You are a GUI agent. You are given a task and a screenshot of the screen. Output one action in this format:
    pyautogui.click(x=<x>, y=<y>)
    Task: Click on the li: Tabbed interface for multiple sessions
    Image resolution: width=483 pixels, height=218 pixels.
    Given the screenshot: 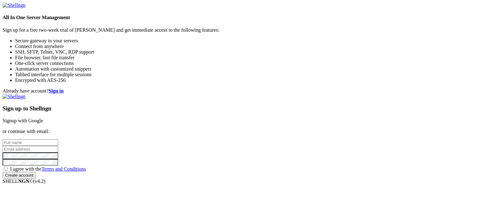 What is the action you would take?
    pyautogui.click(x=248, y=75)
    